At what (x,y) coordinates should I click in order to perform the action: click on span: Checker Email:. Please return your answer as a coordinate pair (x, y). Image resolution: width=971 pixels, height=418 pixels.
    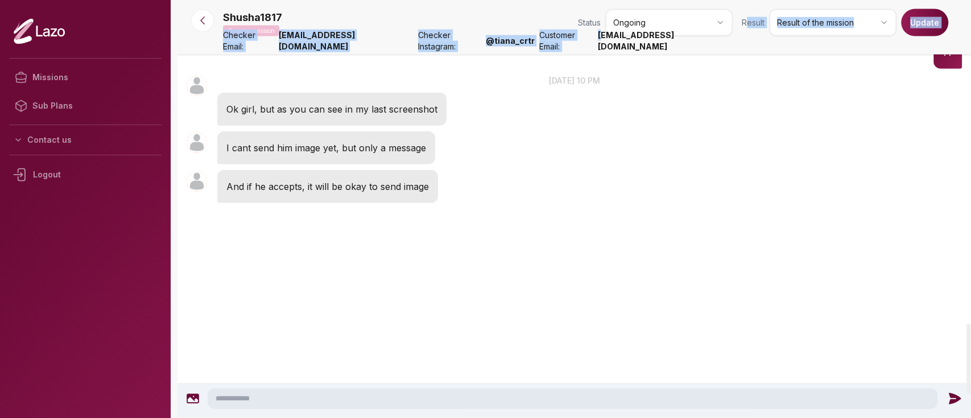
    Looking at the image, I should click on (249, 41).